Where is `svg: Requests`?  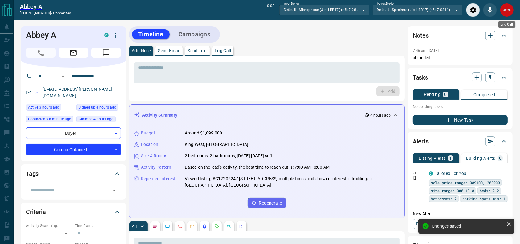 svg: Requests is located at coordinates (217, 226).